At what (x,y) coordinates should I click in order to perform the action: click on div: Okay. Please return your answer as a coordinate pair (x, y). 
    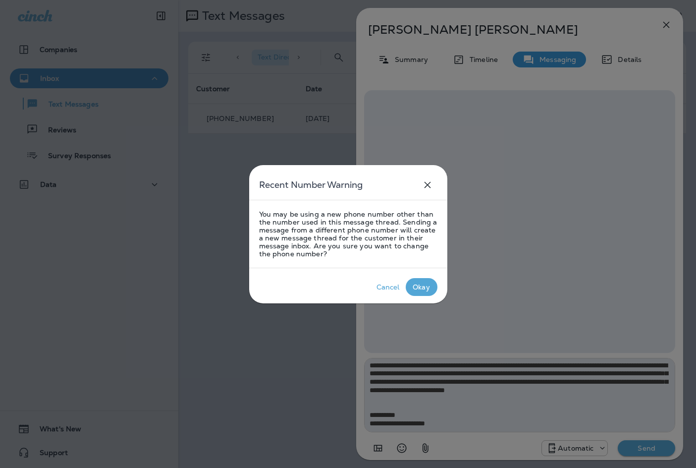
    Looking at the image, I should click on (421, 287).